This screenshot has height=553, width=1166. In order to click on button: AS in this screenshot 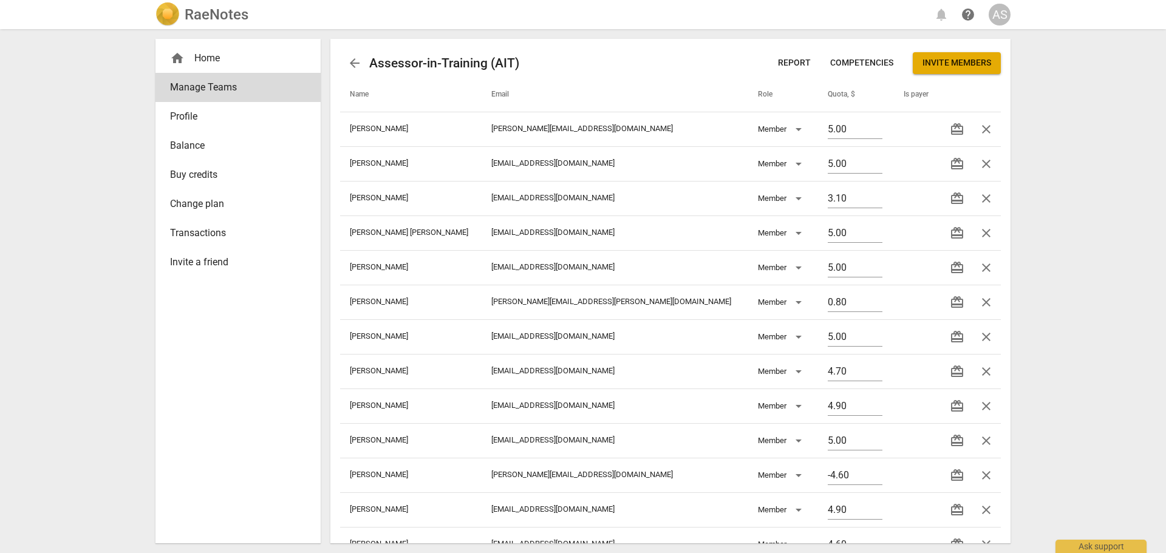, I will do `click(999, 15)`.